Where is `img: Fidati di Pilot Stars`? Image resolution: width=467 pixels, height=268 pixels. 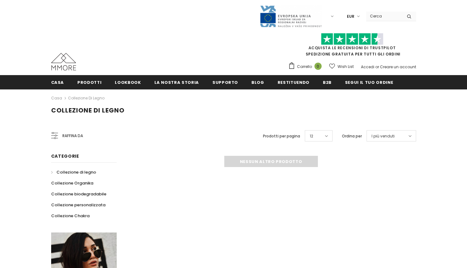 img: Fidati di Pilot Stars is located at coordinates (352, 39).